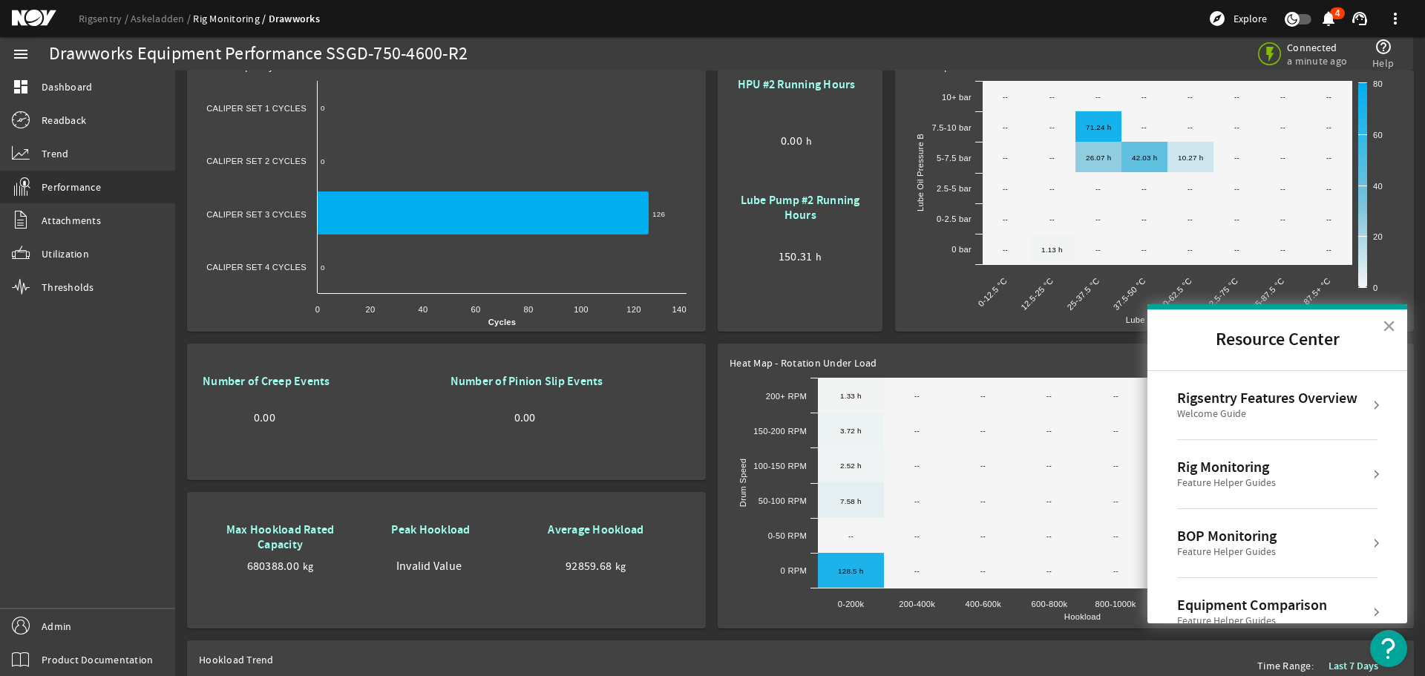 The image size is (1425, 676). I want to click on span: kg, so click(308, 566).